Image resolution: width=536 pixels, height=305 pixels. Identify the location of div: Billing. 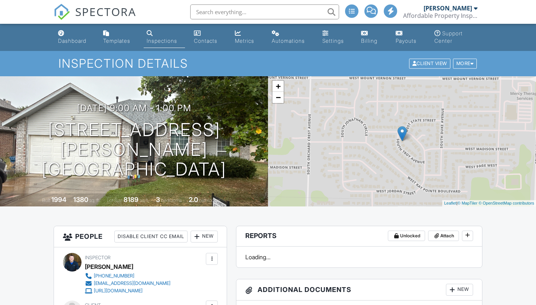
(369, 41).